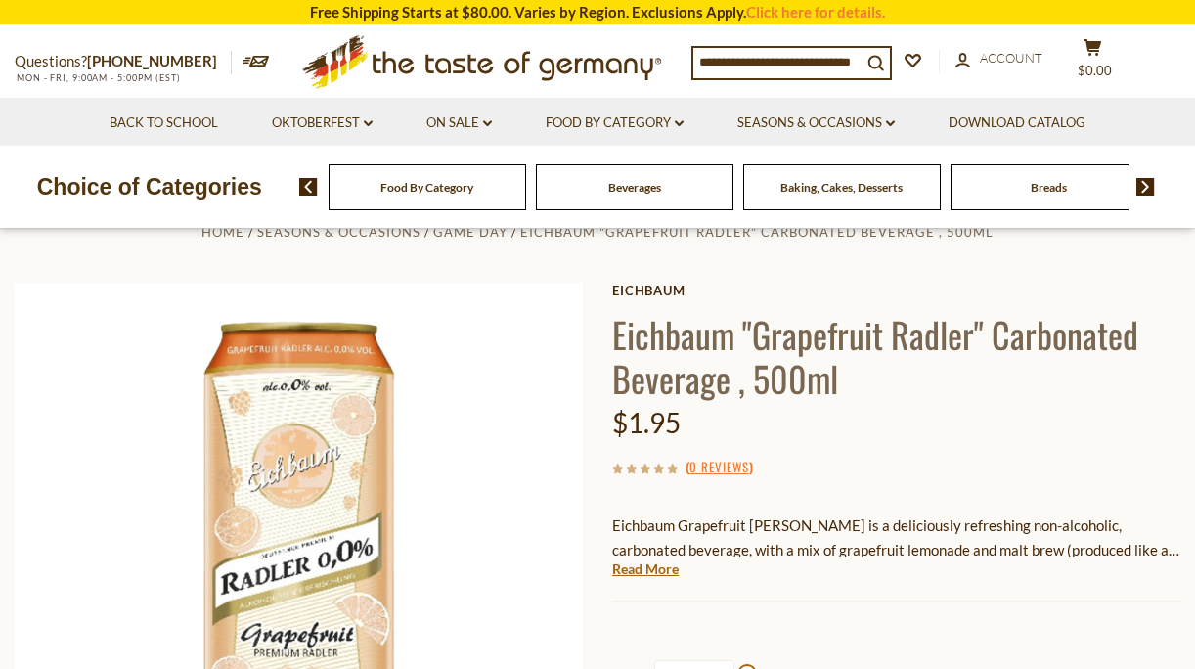  What do you see at coordinates (998, 59) in the screenshot?
I see `a: Account` at bounding box center [998, 59].